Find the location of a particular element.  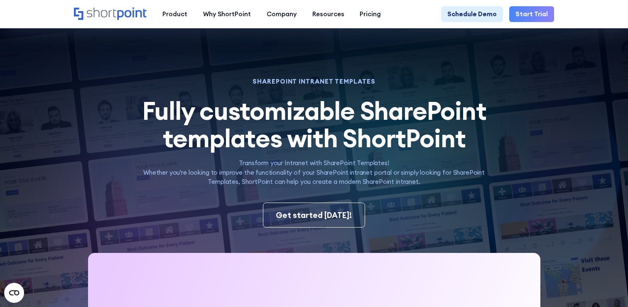

div: Company is located at coordinates (282, 14).